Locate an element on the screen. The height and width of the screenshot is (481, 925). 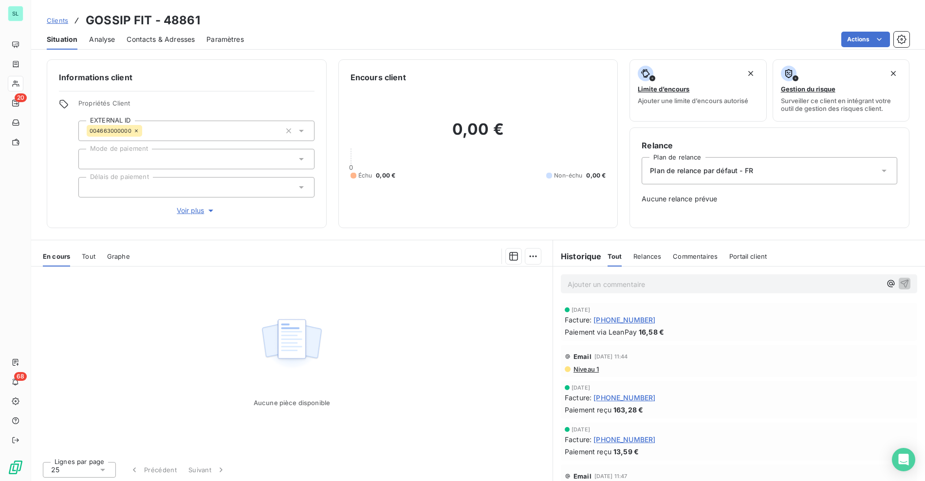
button: Voir plus is located at coordinates (196, 211).